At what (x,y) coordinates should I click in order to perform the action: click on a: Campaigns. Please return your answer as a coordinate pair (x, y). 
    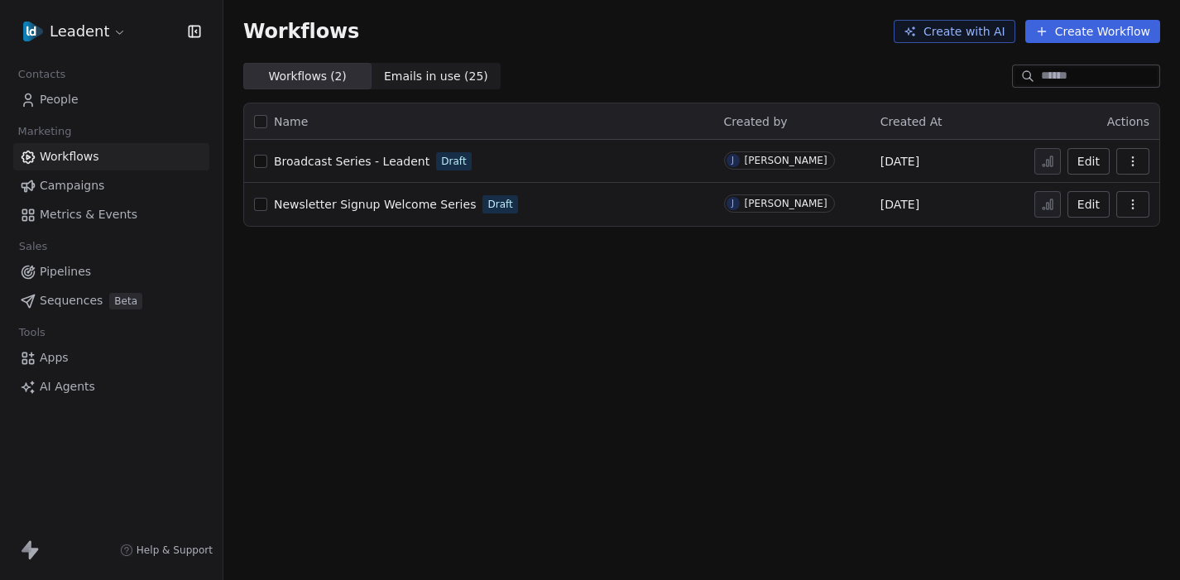
    Looking at the image, I should click on (111, 185).